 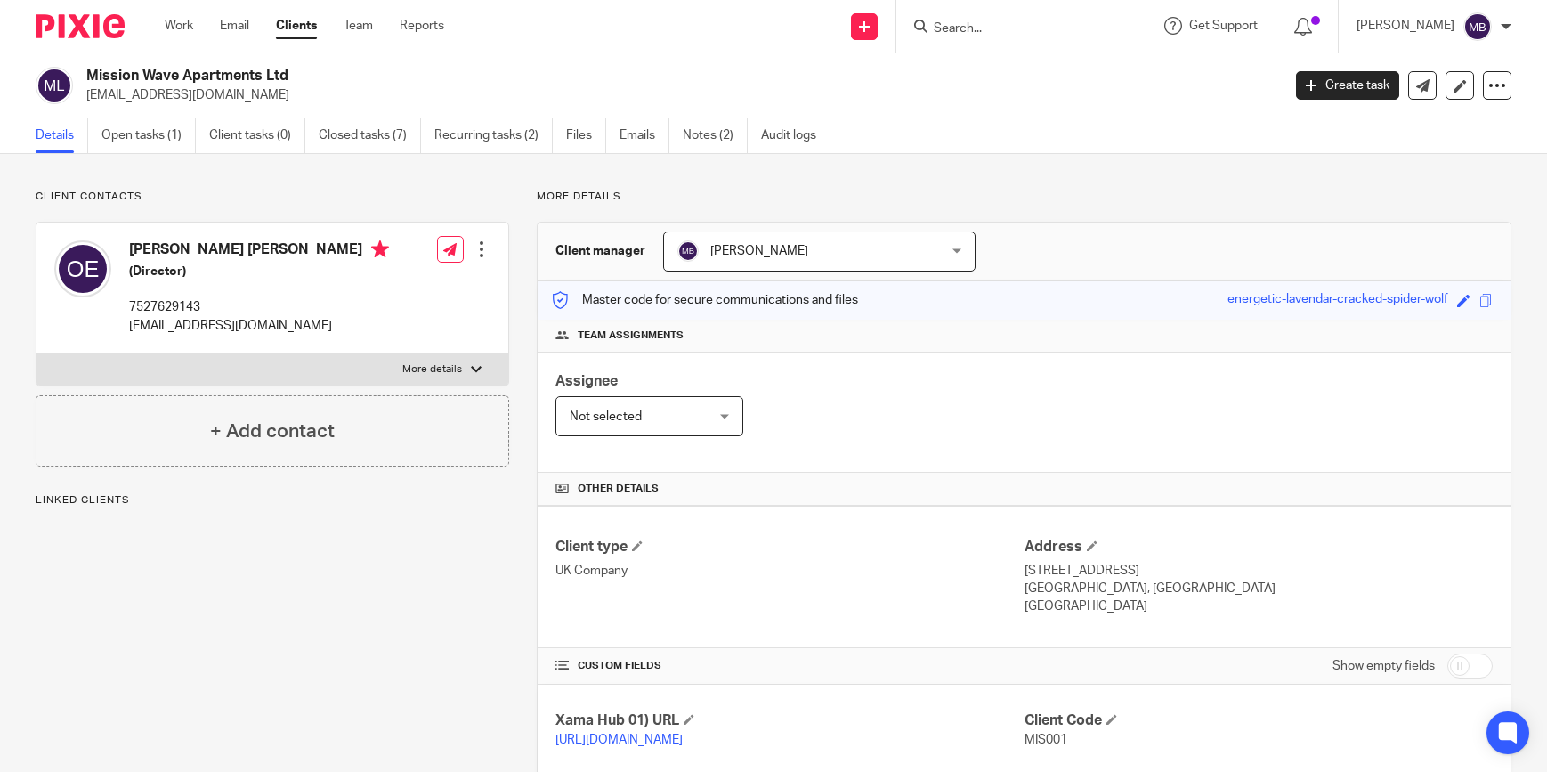 What do you see at coordinates (259, 307) in the screenshot?
I see `p: 7527629143` at bounding box center [259, 307].